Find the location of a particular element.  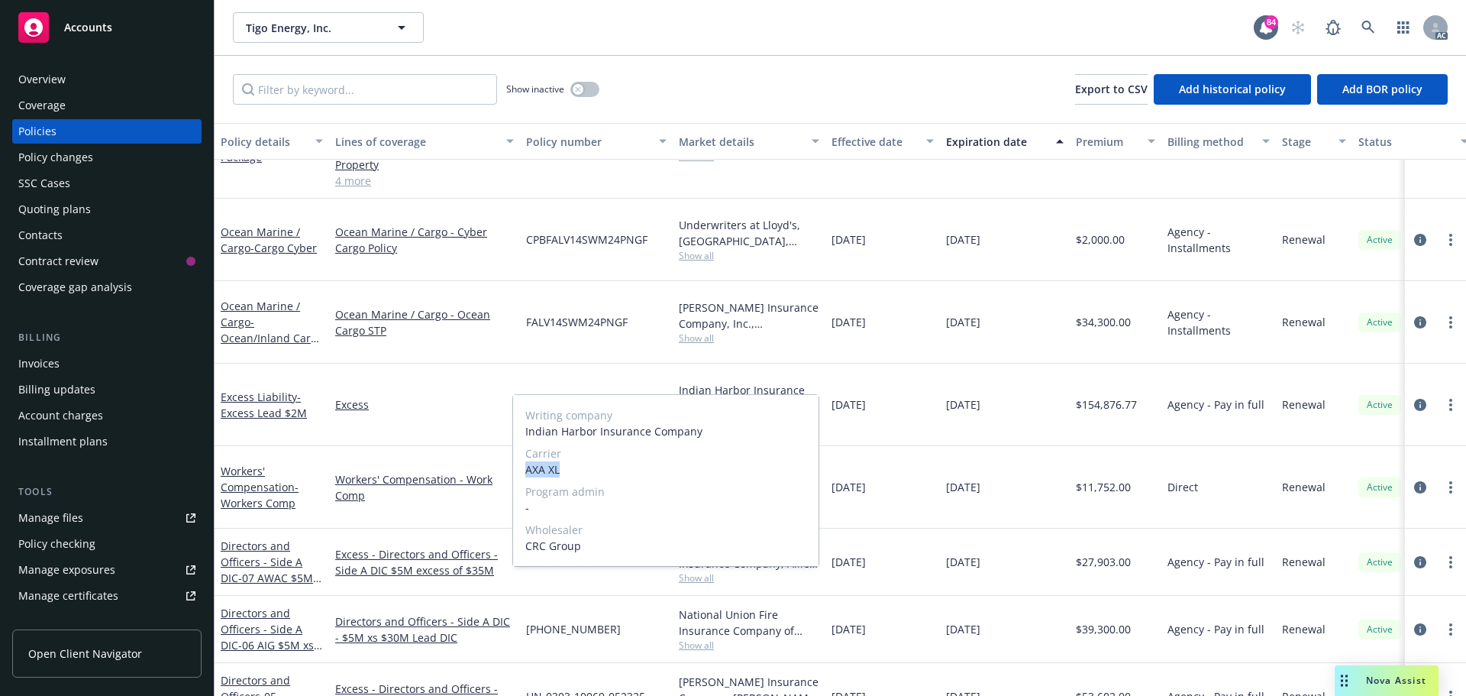

div: Manage certificates is located at coordinates (68, 596).